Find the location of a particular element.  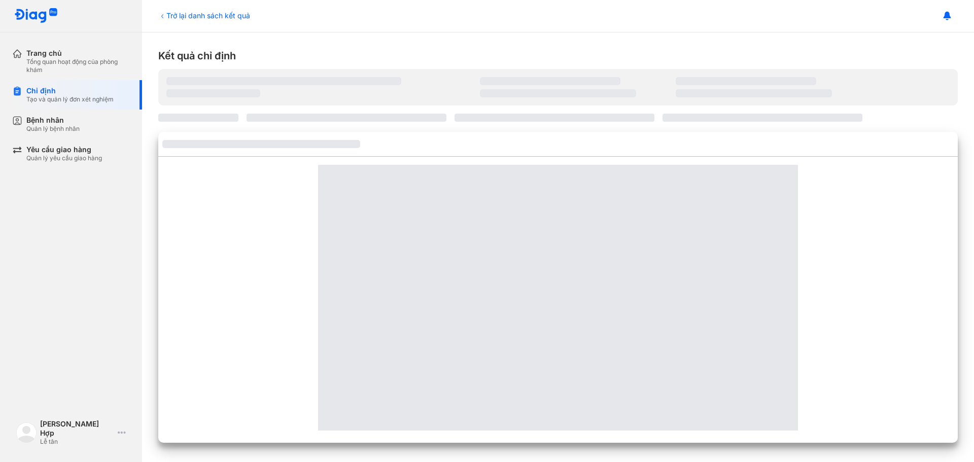

div: Yêu cầu giao hàng is located at coordinates (64, 150).